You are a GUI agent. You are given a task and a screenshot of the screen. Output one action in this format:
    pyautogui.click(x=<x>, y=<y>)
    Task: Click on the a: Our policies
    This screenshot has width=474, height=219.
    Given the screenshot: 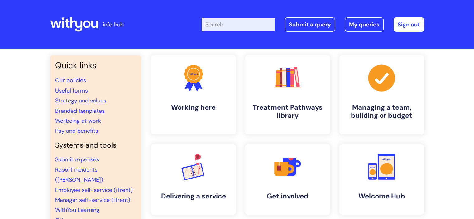 What is the action you would take?
    pyautogui.click(x=70, y=80)
    